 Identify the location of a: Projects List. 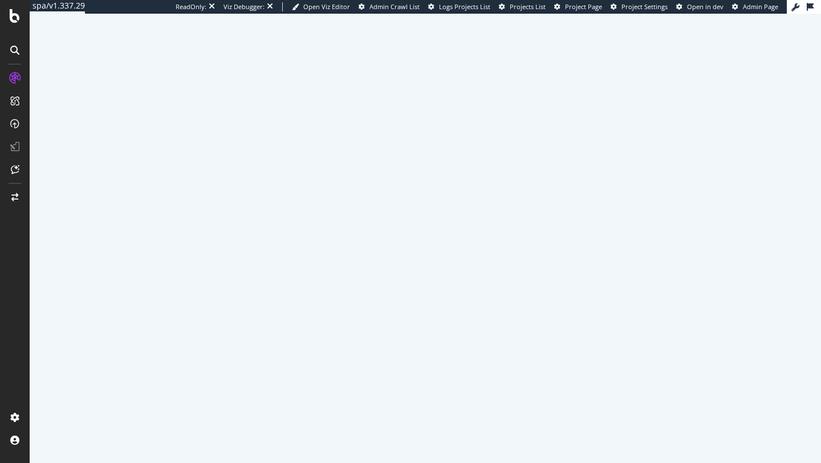
(523, 7).